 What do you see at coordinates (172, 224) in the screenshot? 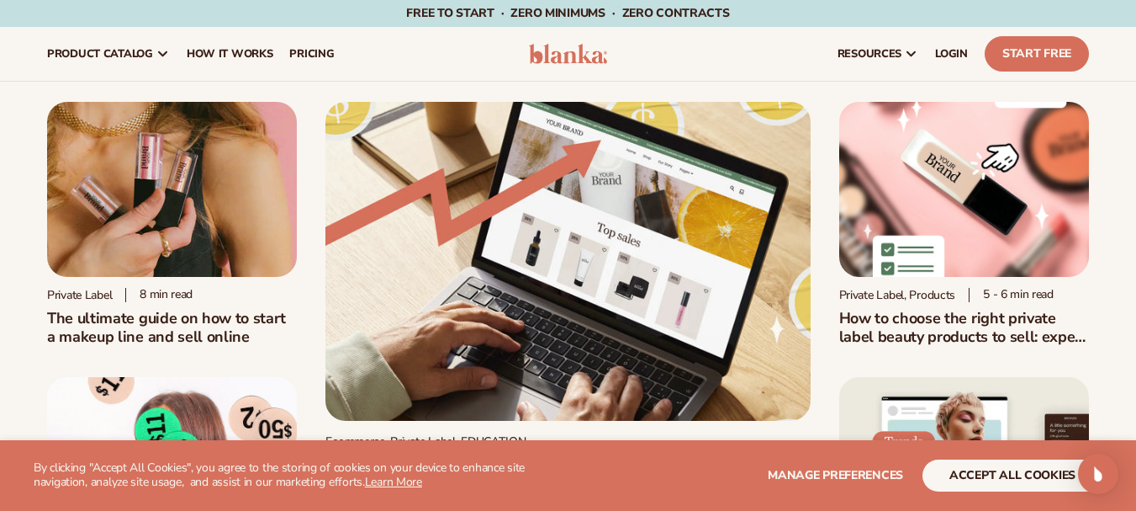
I see `a: Person holding branded make up with a solid pink background Private label 8 min readThe ultimate ...` at bounding box center [172, 224].